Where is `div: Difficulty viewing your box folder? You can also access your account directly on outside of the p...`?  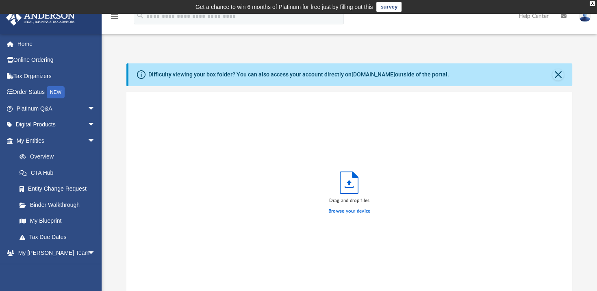 div: Difficulty viewing your box folder? You can also access your account directly on outside of the p... is located at coordinates (298, 74).